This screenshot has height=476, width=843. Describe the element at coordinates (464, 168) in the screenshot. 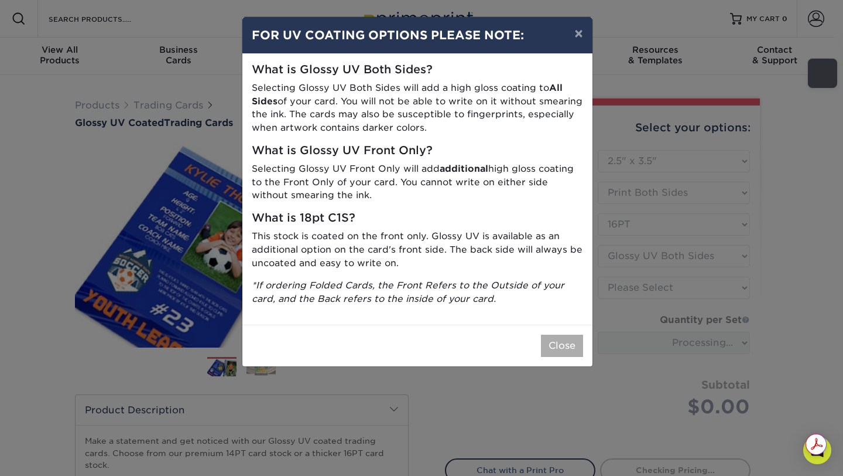

I see `strong: additional` at that location.